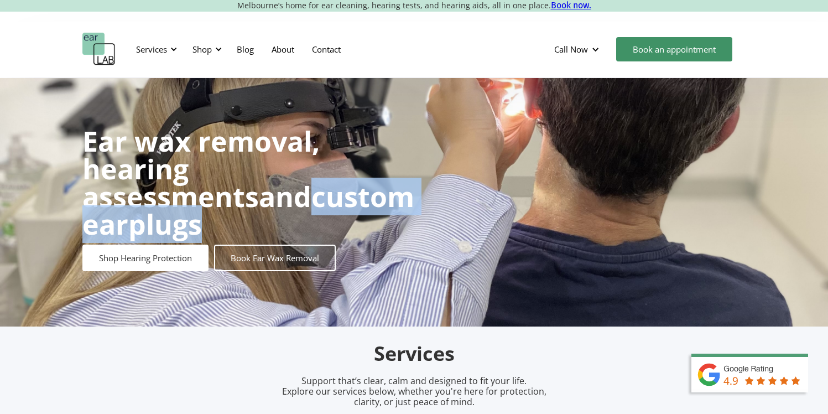  Describe the element at coordinates (201, 169) in the screenshot. I see `strong: Ear wax removal, hearing assessments` at that location.